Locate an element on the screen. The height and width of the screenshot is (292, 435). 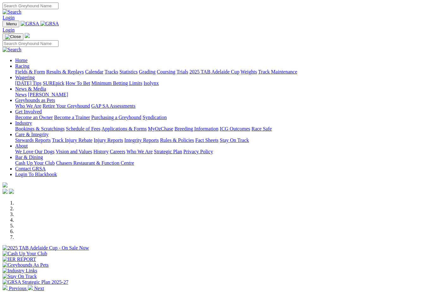
a: Integrity Reports is located at coordinates (141, 140).